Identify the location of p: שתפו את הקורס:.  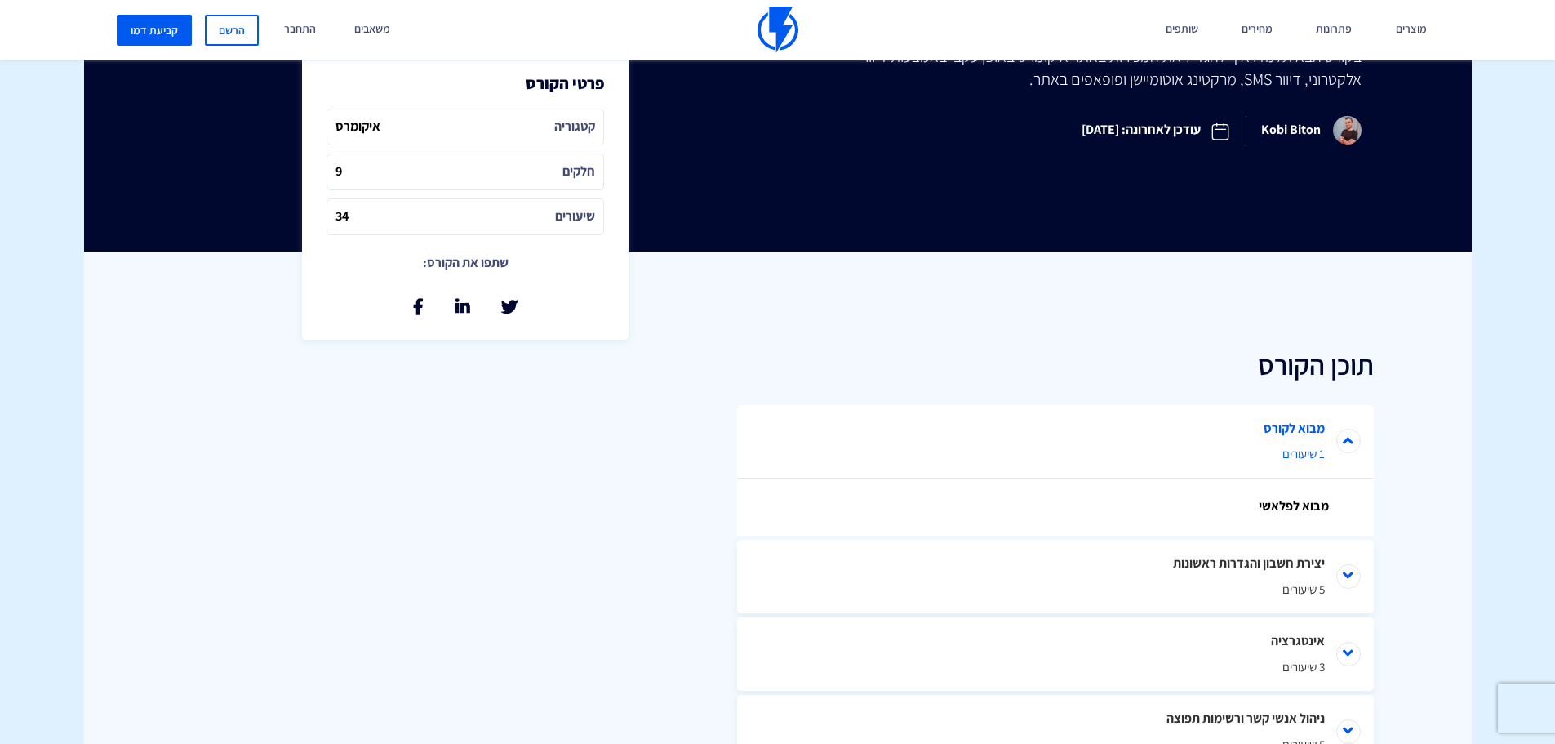
(465, 263).